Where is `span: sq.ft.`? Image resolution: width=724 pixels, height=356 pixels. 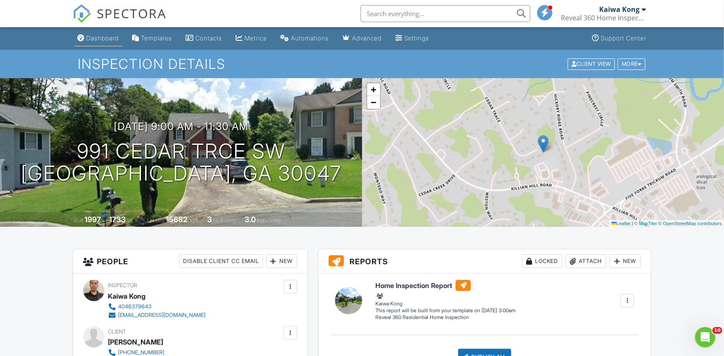 span: sq.ft. is located at coordinates (194, 220).